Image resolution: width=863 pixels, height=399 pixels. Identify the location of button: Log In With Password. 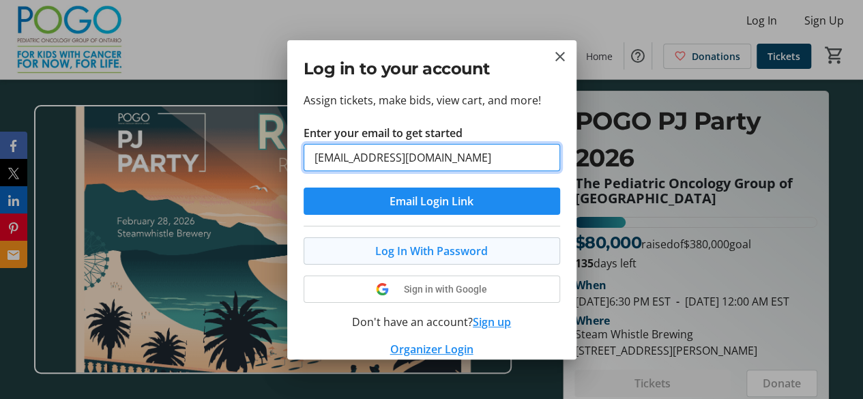
(432, 251).